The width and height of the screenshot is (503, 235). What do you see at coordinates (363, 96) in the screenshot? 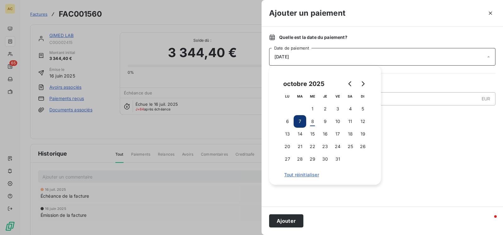
I see `th: dimanche` at bounding box center [363, 96].